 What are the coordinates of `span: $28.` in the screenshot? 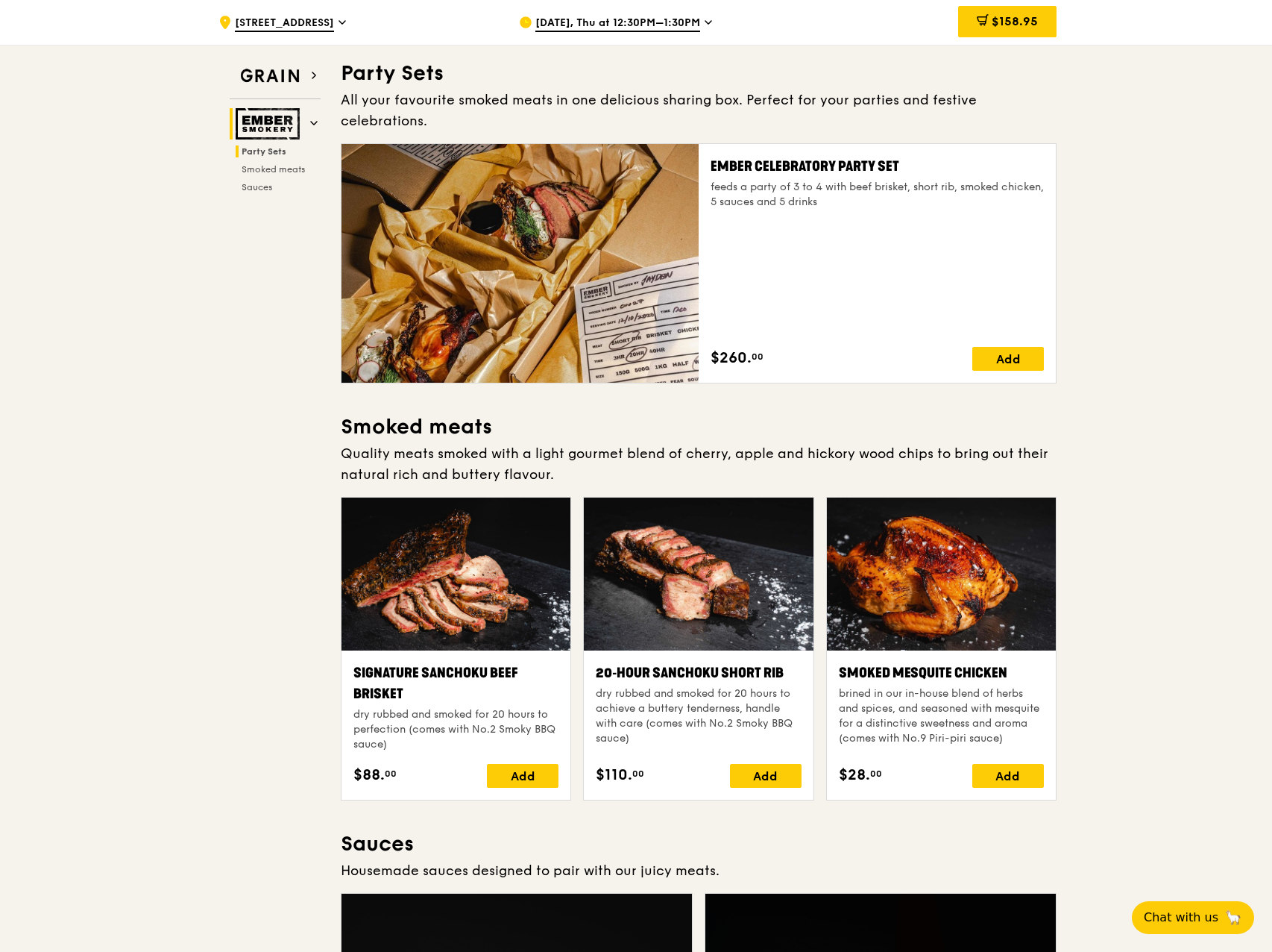 It's located at (855, 775).